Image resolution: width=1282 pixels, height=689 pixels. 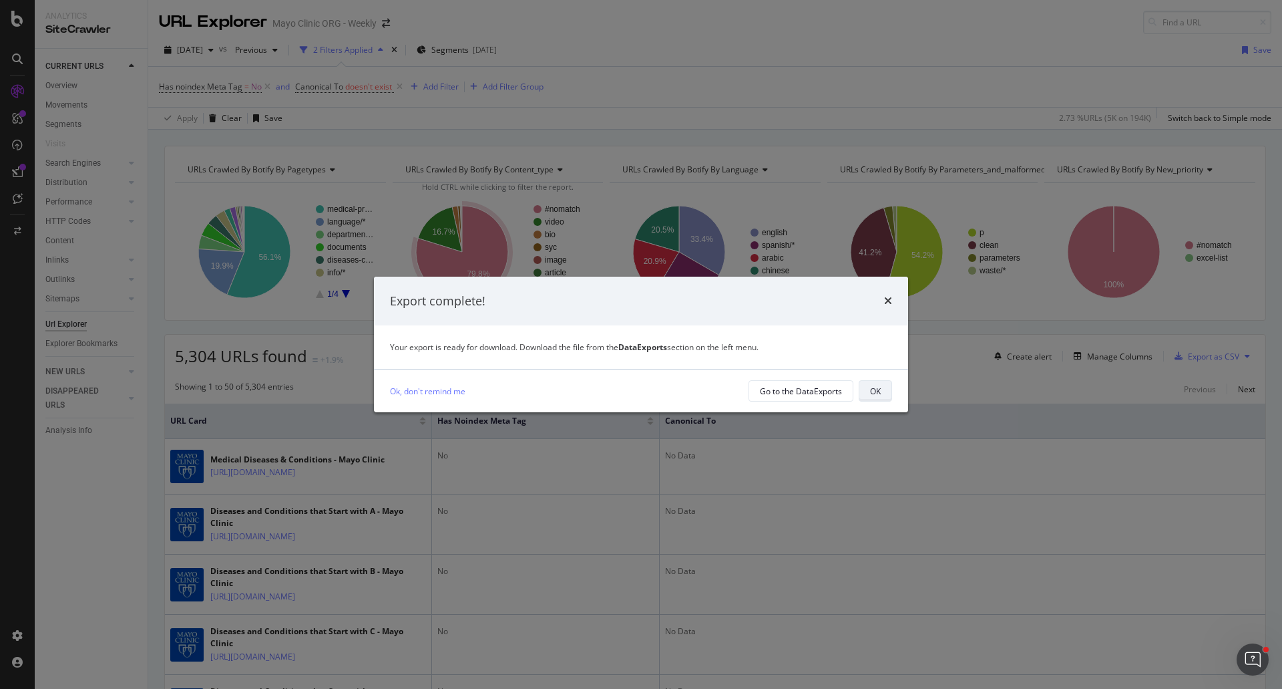 I want to click on div: modal, so click(x=641, y=345).